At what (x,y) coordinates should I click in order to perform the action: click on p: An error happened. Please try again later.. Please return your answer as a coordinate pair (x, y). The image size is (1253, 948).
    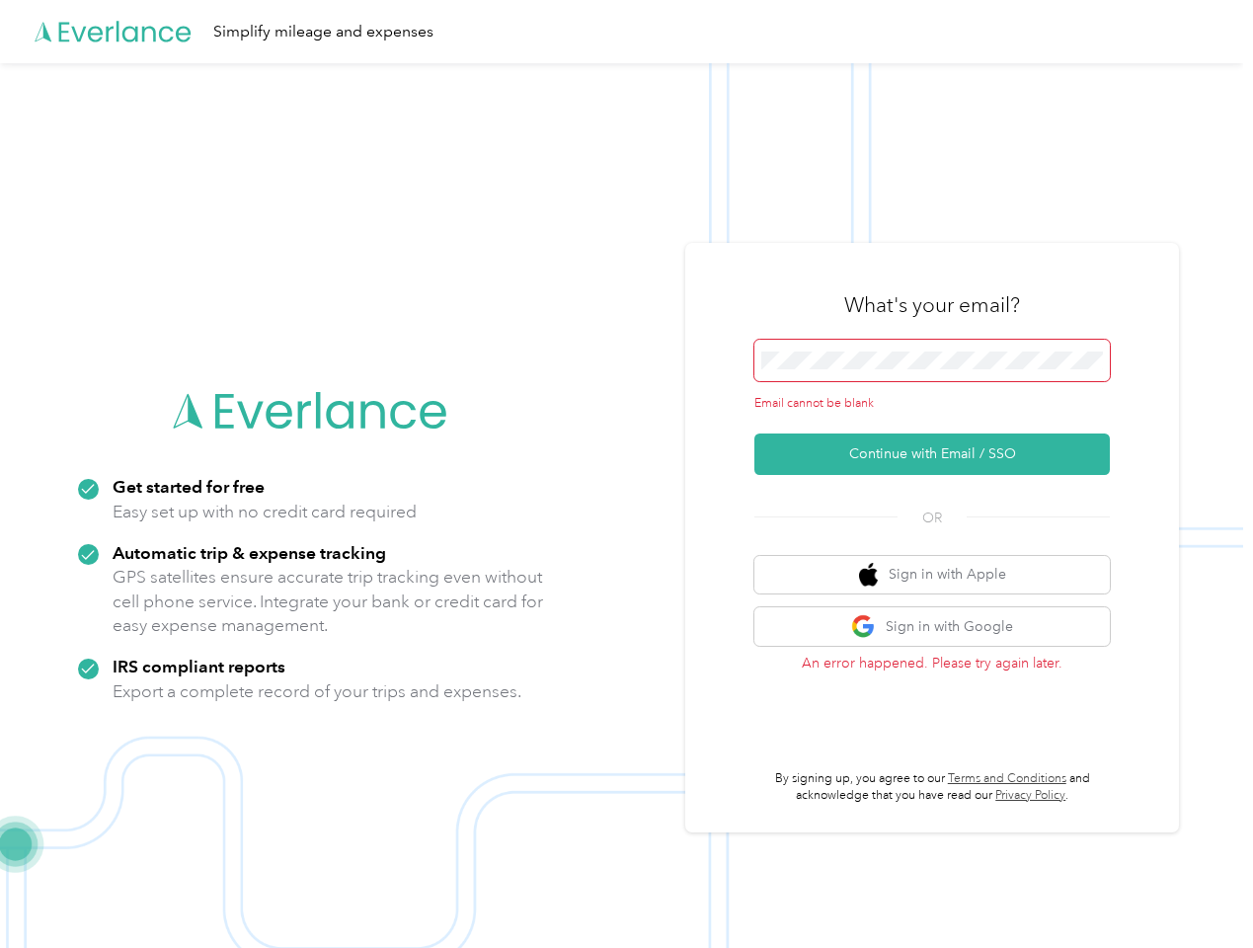
    Looking at the image, I should click on (932, 663).